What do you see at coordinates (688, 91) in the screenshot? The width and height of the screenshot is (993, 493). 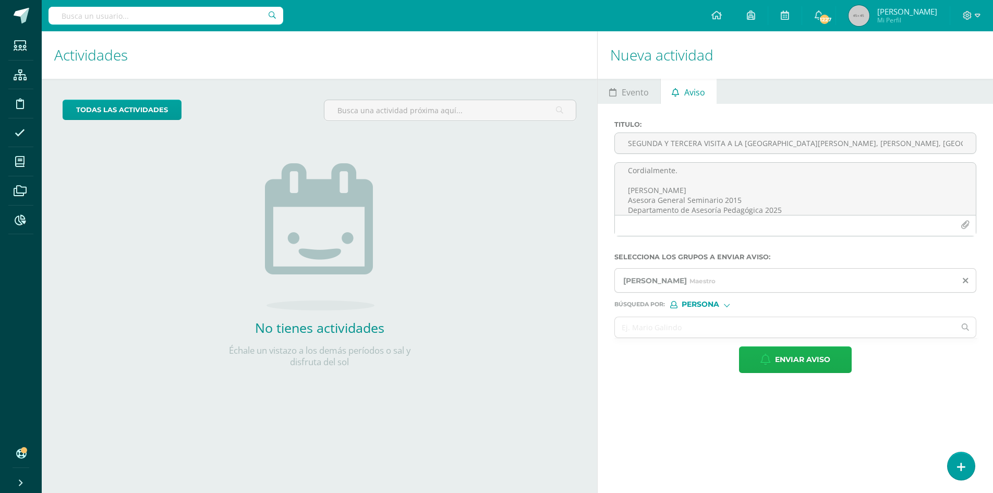 I see `a: Aviso` at bounding box center [688, 91].